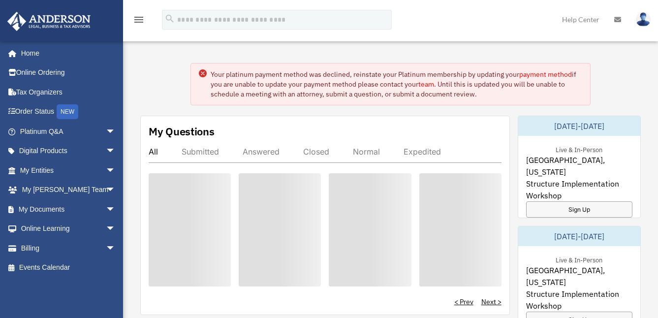  What do you see at coordinates (422, 151) in the screenshot?
I see `div: Expedited` at bounding box center [422, 151].